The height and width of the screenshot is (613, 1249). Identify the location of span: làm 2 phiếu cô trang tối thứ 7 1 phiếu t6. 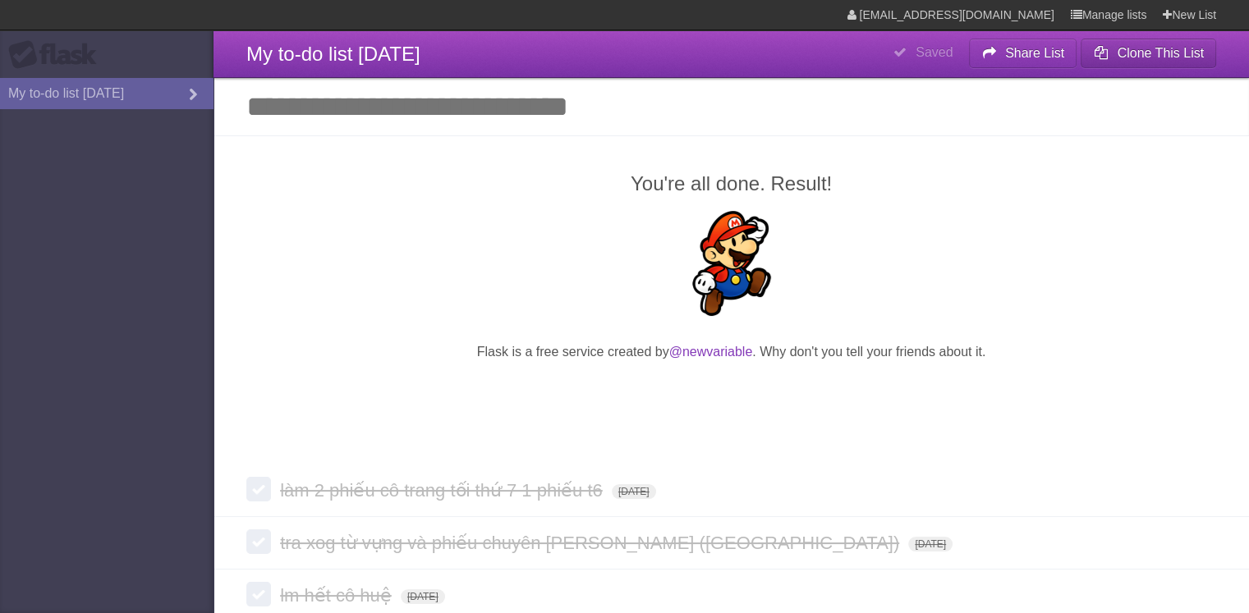
(443, 490).